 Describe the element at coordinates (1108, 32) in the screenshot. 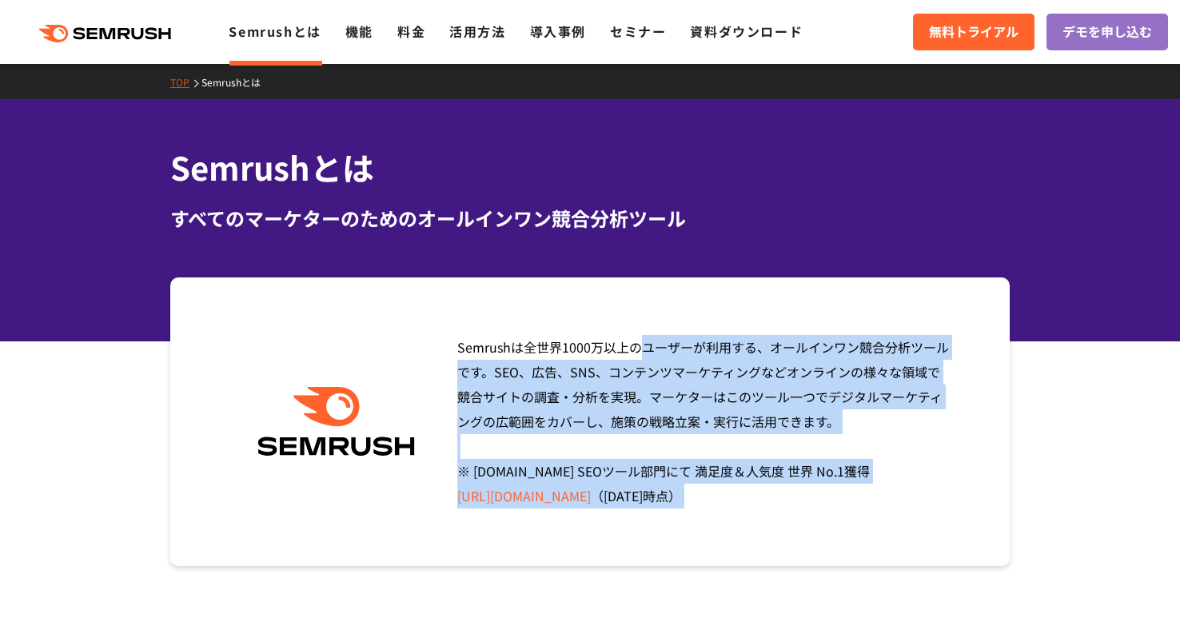

I see `span: デモを申し込む` at that location.